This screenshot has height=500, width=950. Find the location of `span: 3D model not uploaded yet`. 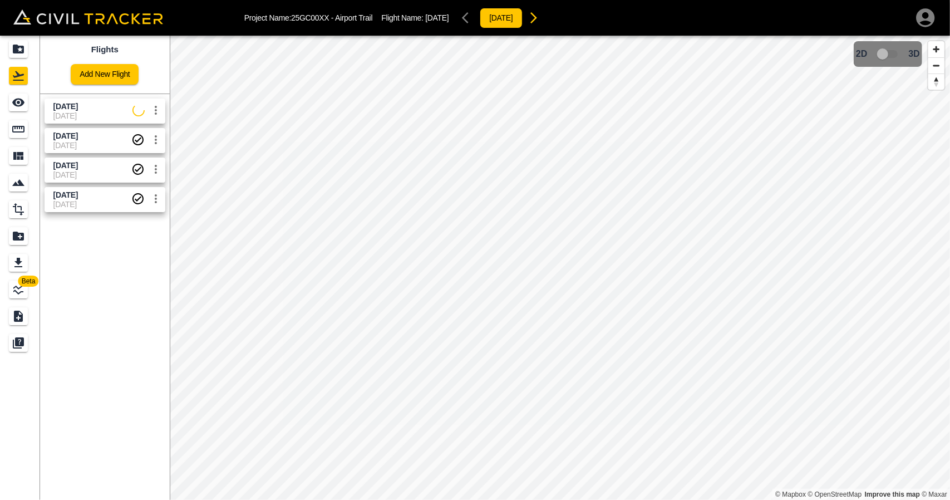

span: 3D model not uploaded yet is located at coordinates (888, 54).